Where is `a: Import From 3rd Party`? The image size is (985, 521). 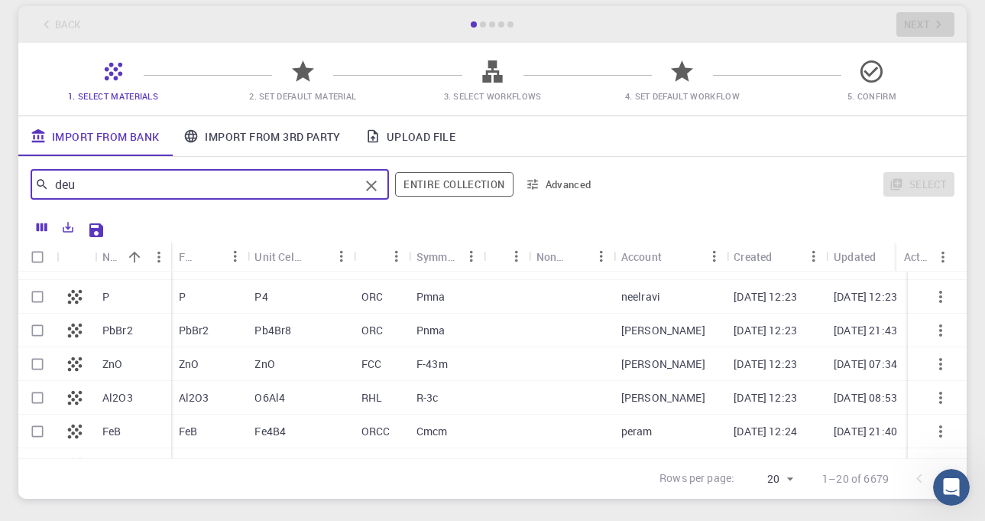 a: Import From 3rd Party is located at coordinates (261, 136).